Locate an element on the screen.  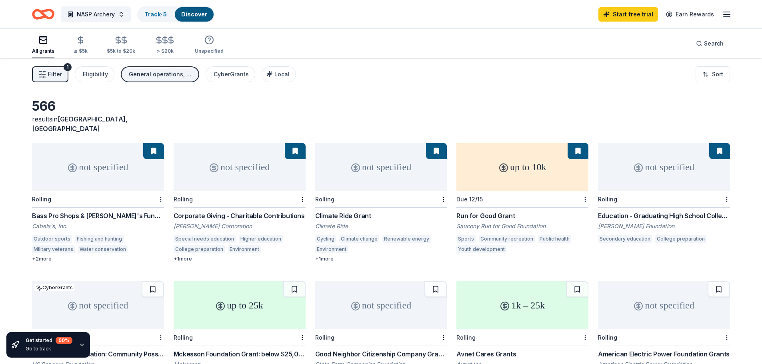
button: ≤ $5k is located at coordinates (80, 45).